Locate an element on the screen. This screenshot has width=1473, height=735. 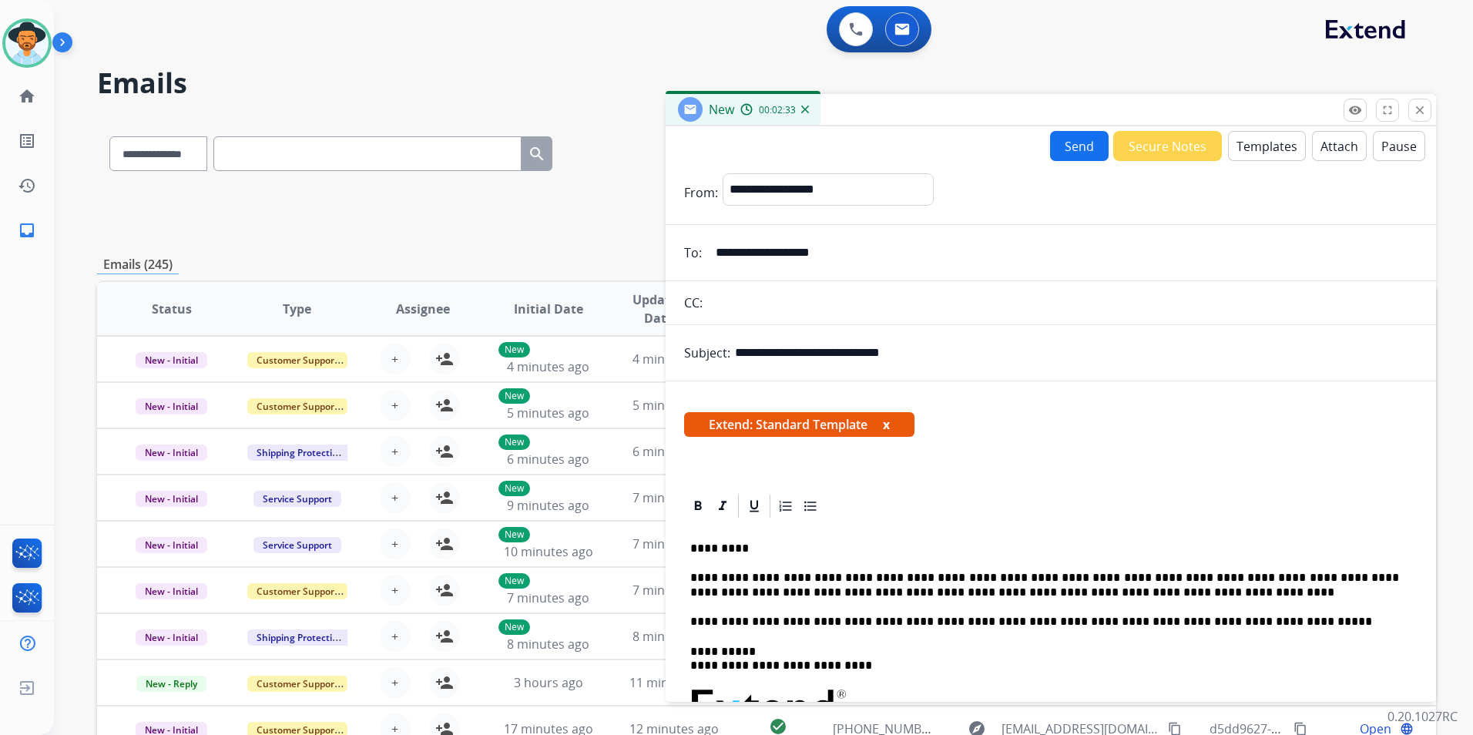
button: Pause is located at coordinates (1399, 146).